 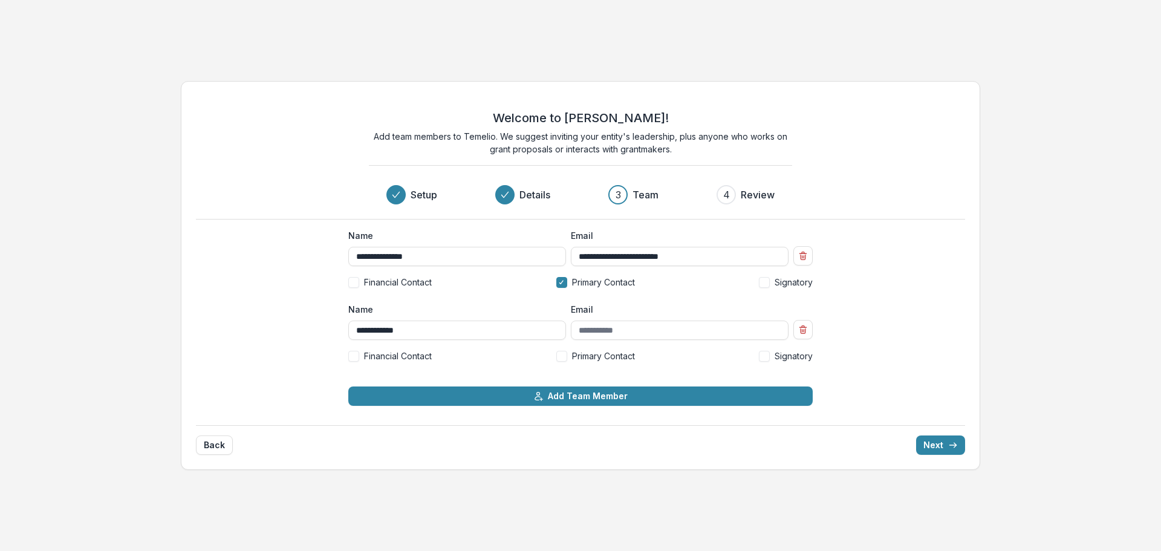 I want to click on button: Back, so click(x=214, y=445).